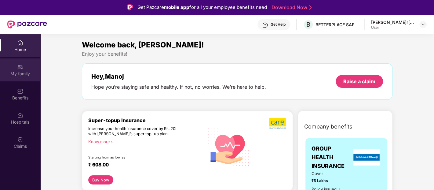 The width and height of the screenshot is (434, 190). What do you see at coordinates (367, 157) in the screenshot?
I see `img: insurerLogo` at bounding box center [367, 157].